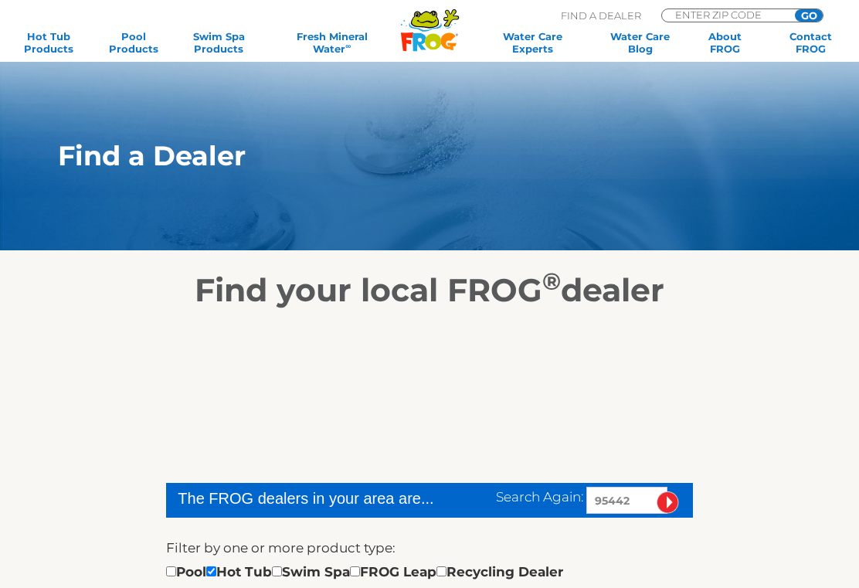 The height and width of the screenshot is (588, 859). Describe the element at coordinates (601, 15) in the screenshot. I see `p: Find A Dealer` at that location.